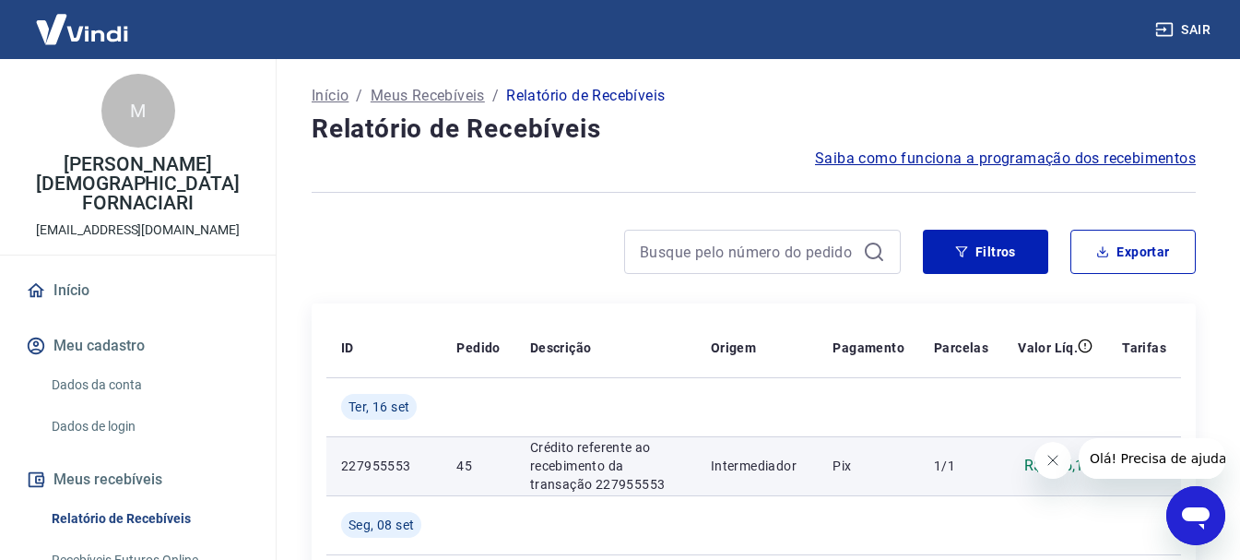 The width and height of the screenshot is (1240, 560). Describe the element at coordinates (1005, 159) in the screenshot. I see `a: Saiba como funciona a programação dos recebimentos` at that location.